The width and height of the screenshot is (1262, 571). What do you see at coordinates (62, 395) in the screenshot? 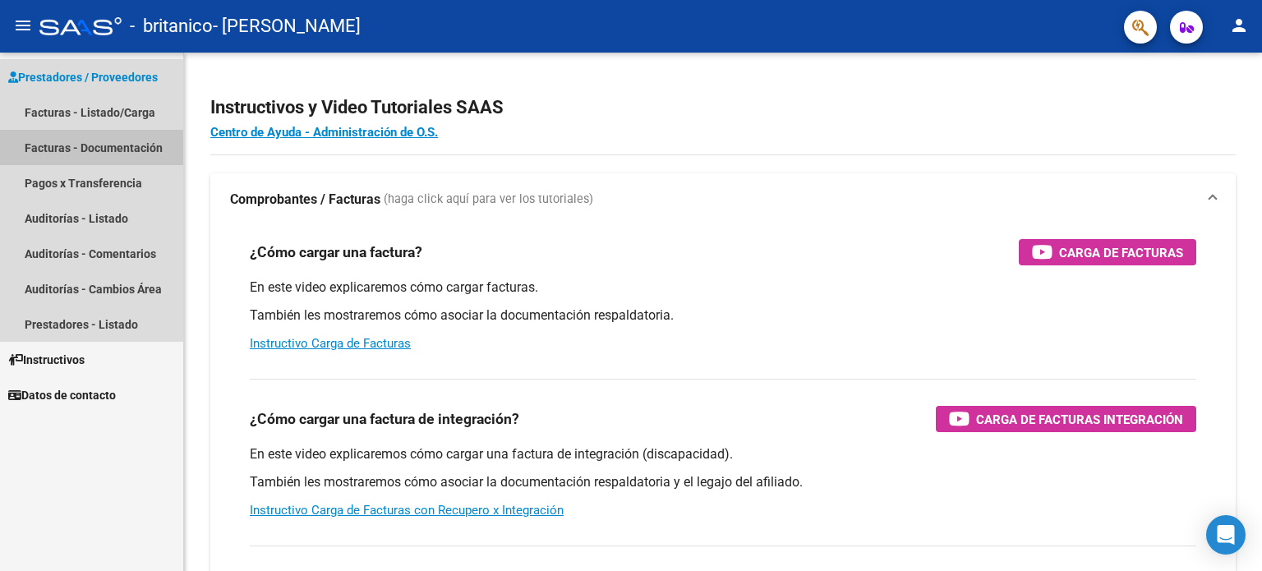
I see `span: Datos de contacto` at bounding box center [62, 395].